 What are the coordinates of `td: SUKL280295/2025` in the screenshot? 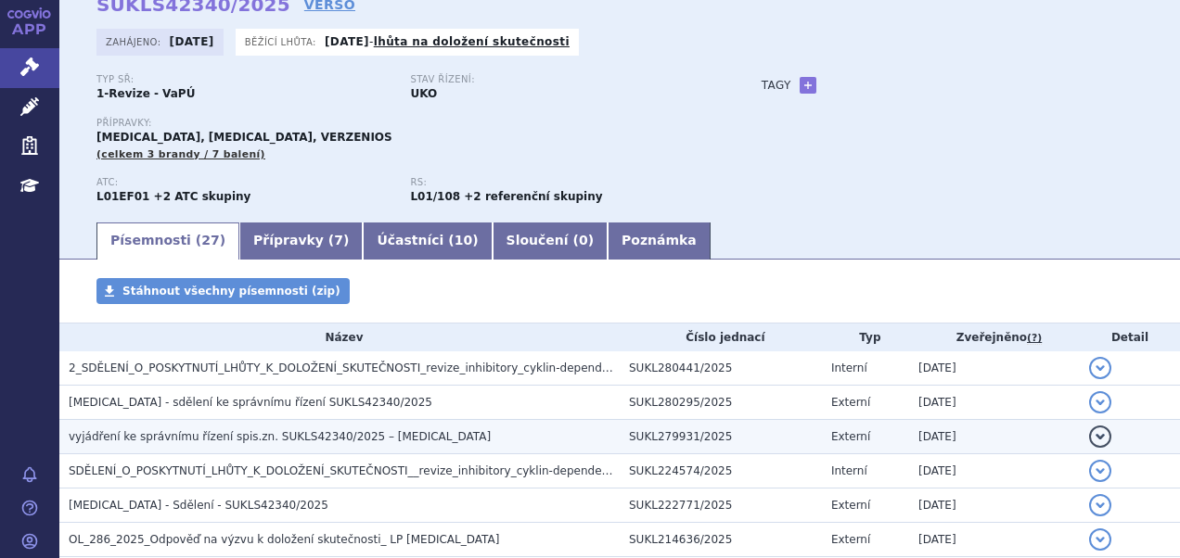 It's located at (721, 403).